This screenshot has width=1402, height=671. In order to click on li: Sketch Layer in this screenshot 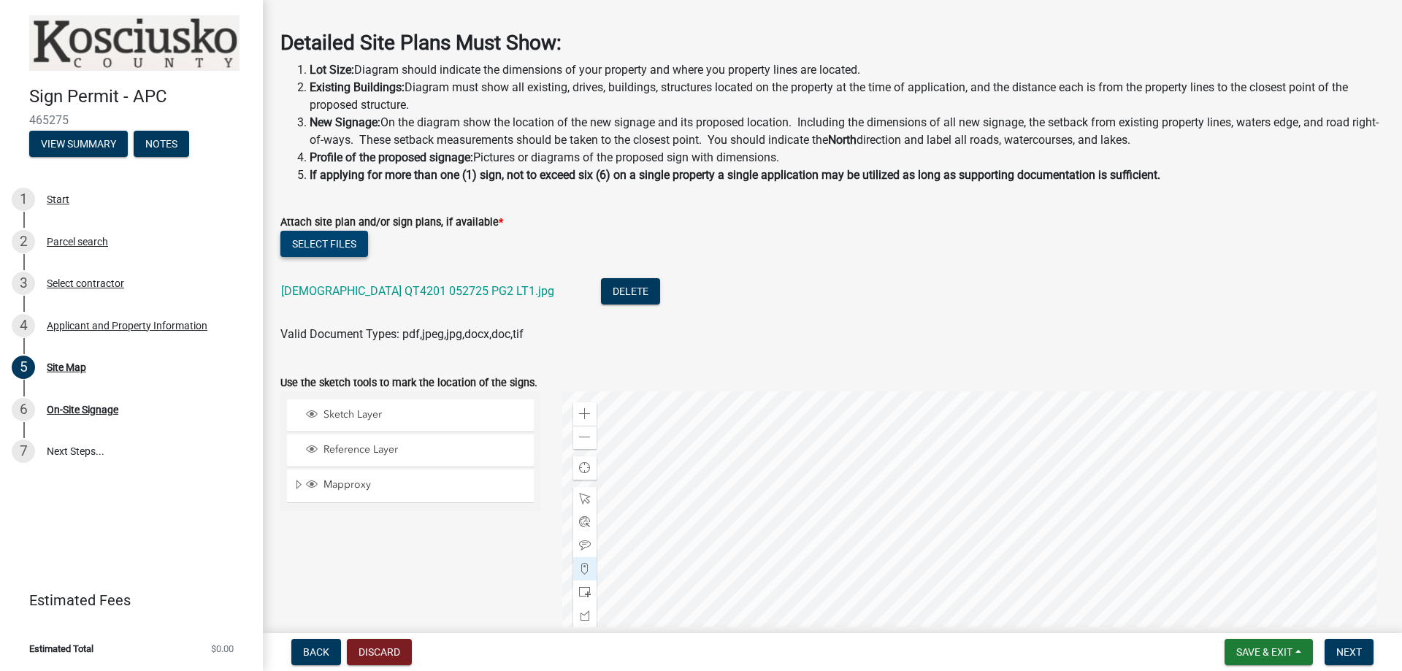, I will do `click(410, 415)`.